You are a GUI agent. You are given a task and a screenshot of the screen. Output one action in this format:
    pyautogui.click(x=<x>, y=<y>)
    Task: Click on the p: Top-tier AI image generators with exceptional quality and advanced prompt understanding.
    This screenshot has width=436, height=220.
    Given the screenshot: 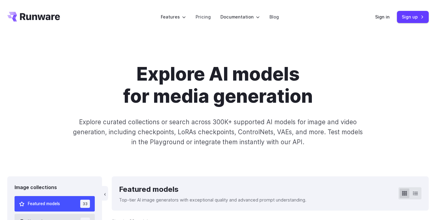 What is the action you would take?
    pyautogui.click(x=212, y=199)
    